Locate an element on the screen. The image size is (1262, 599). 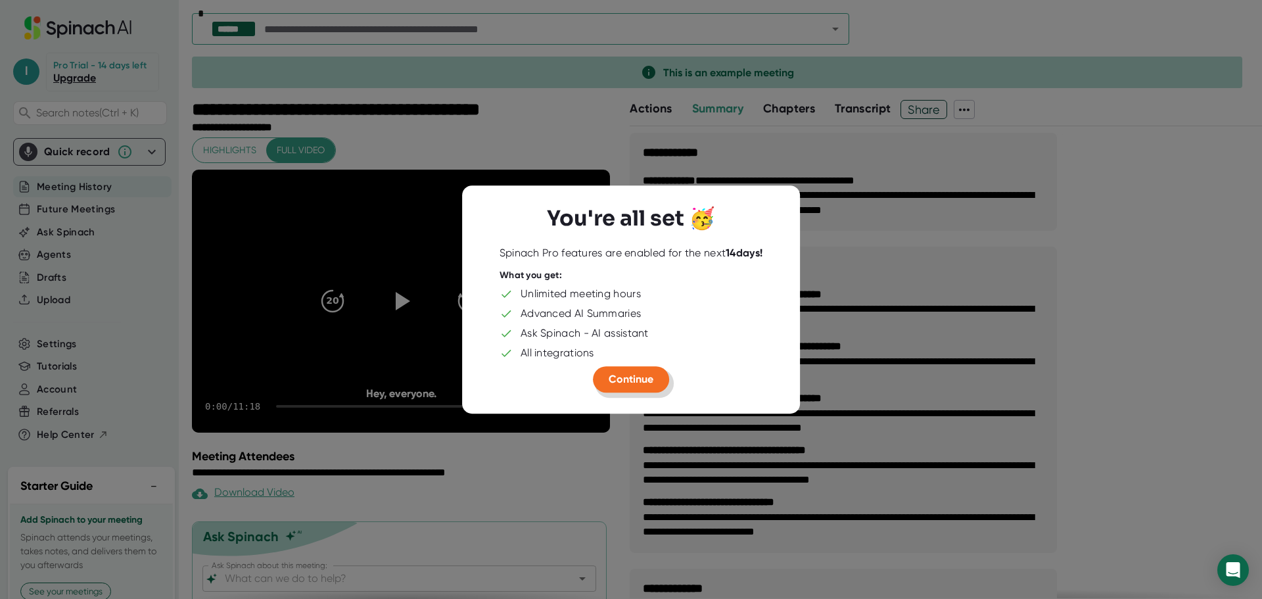
div: Unlimited meeting hours is located at coordinates (580, 294).